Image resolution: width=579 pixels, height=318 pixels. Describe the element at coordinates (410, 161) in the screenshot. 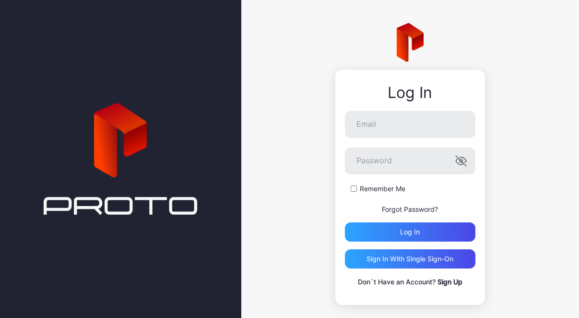

I see `input: Password` at that location.